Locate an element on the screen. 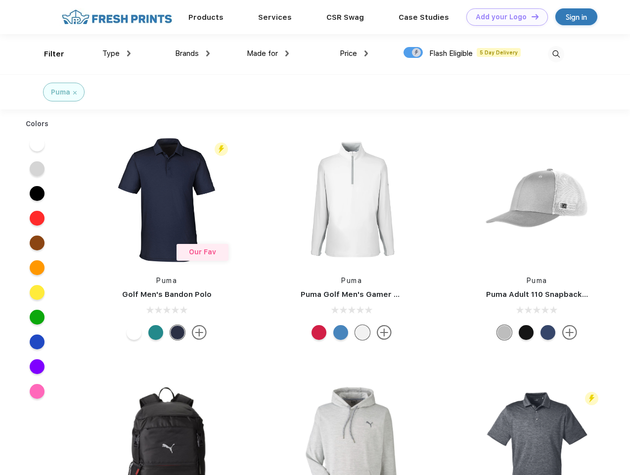 Image resolution: width=630 pixels, height=475 pixels. img: filter_cancel.svg is located at coordinates (75, 93).